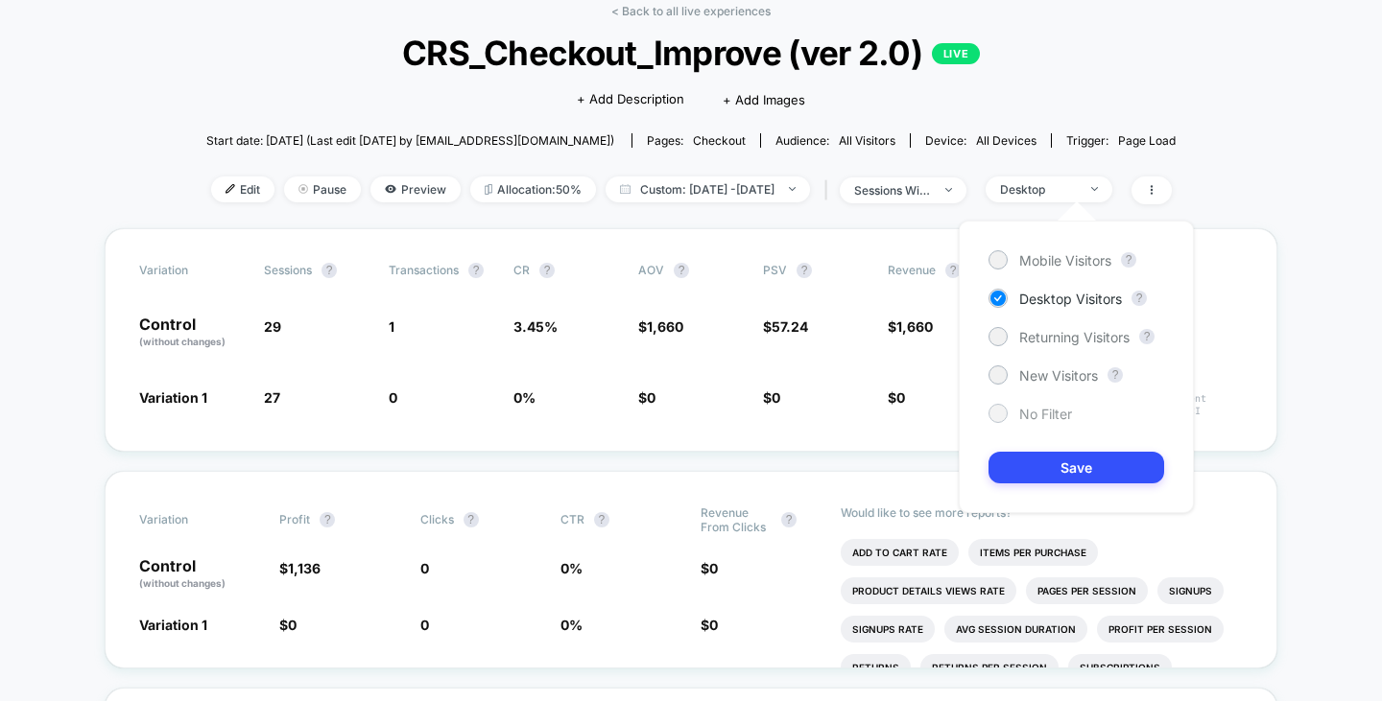  Describe the element at coordinates (182, 583) in the screenshot. I see `span: (without changes)` at that location.